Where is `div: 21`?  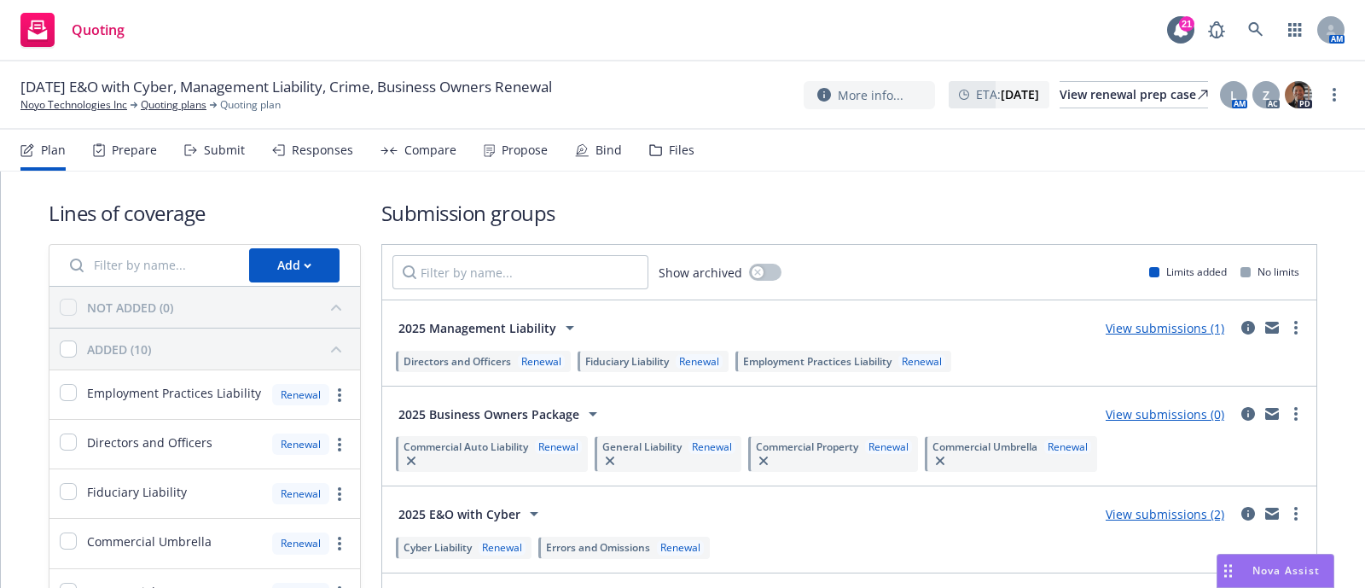 div: 21 is located at coordinates (1187, 24).